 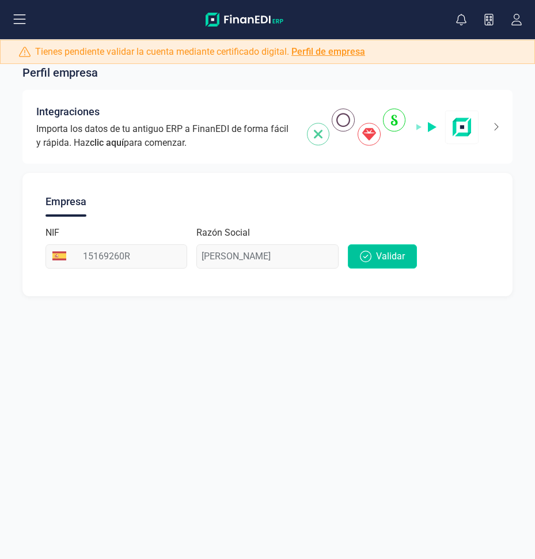 What do you see at coordinates (165, 136) in the screenshot?
I see `span: Importa los datos de tu antiguo ERP a FinanEDI de forma fácil y rápida. Haz para comenzar.` at bounding box center [165, 136].